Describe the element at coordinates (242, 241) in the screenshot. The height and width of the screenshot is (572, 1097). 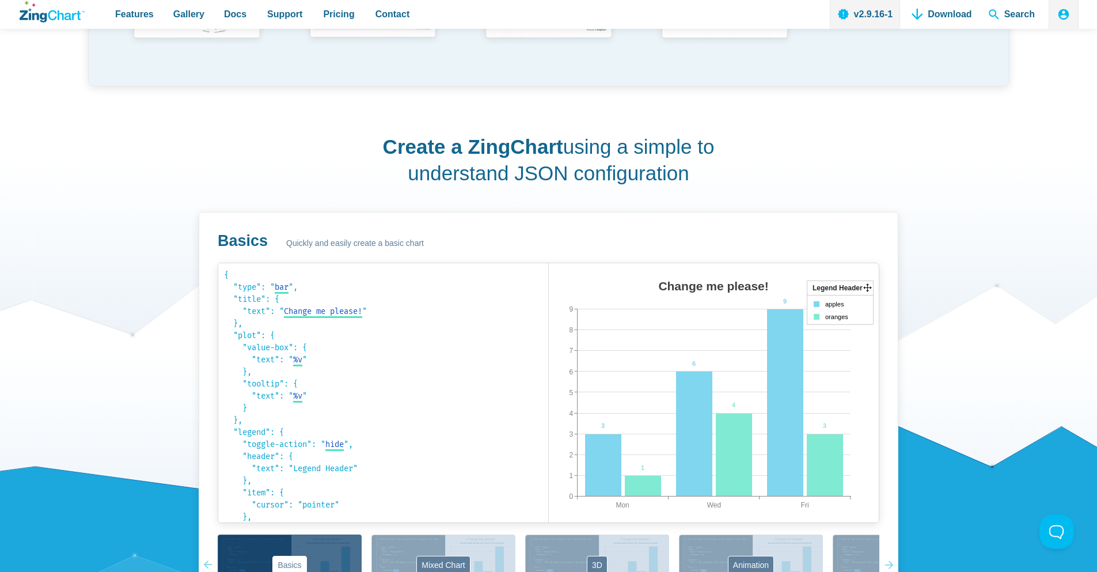
I see `h3: Basics` at that location.